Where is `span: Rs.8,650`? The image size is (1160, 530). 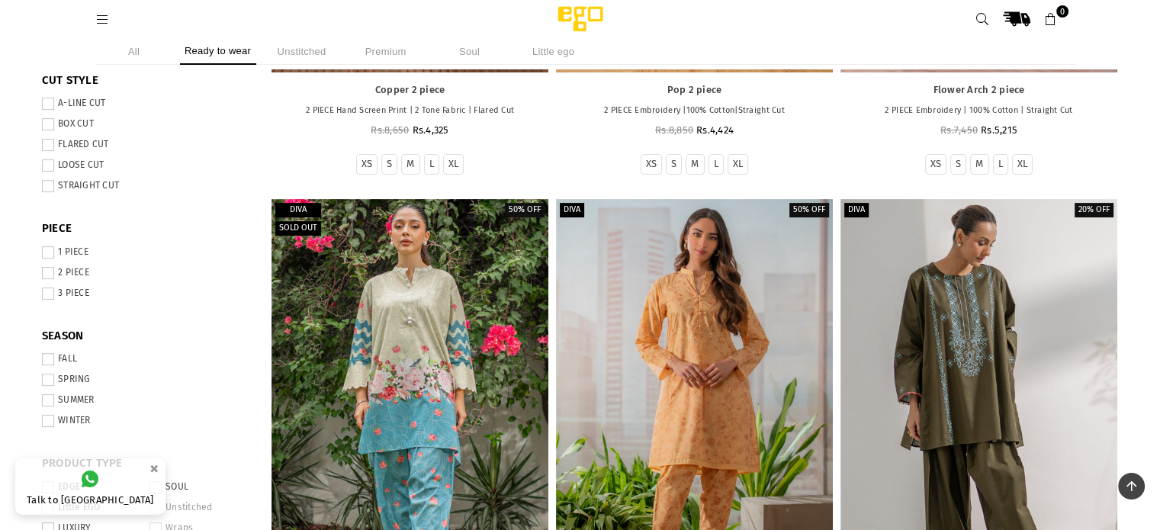 span: Rs.8,650 is located at coordinates (390, 130).